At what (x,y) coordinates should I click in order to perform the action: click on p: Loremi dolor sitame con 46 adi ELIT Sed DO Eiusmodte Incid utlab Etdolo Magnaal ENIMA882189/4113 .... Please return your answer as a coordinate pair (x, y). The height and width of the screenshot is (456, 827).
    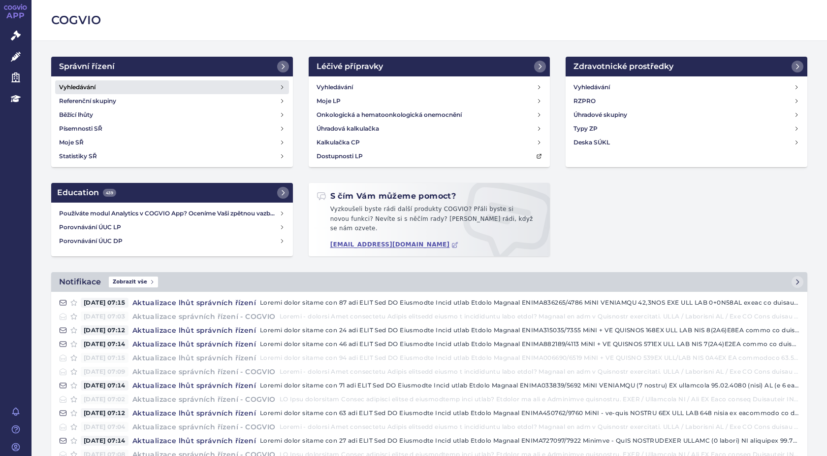
    Looking at the image, I should click on (530, 344).